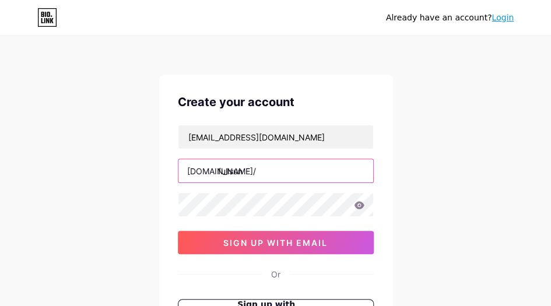  I want to click on div: Or, so click(276, 274).